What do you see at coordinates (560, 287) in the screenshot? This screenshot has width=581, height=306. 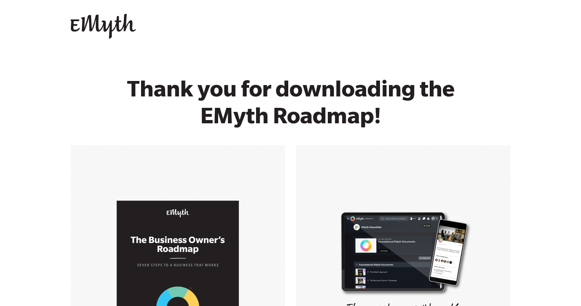 I see `div: Chat Widget` at bounding box center [560, 287].